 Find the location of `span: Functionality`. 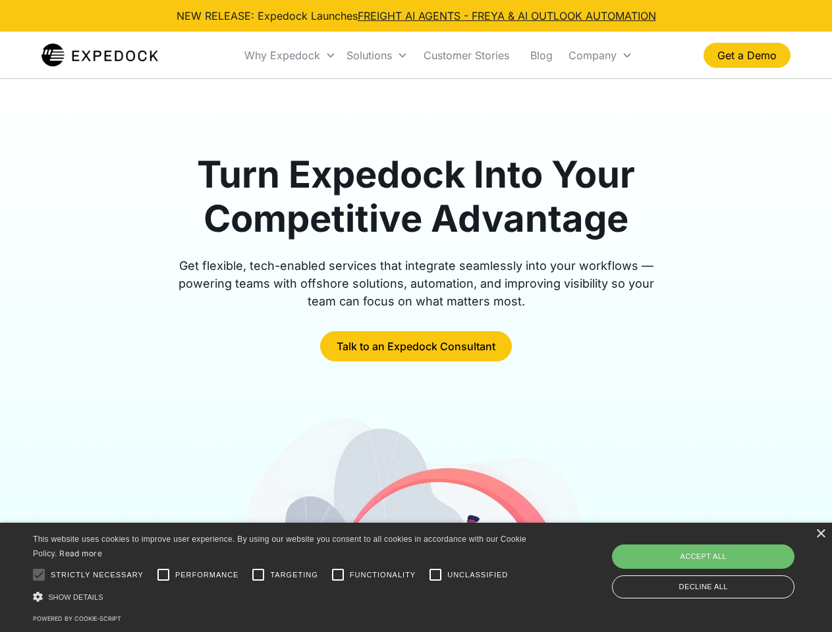

span: Functionality is located at coordinates (383, 575).